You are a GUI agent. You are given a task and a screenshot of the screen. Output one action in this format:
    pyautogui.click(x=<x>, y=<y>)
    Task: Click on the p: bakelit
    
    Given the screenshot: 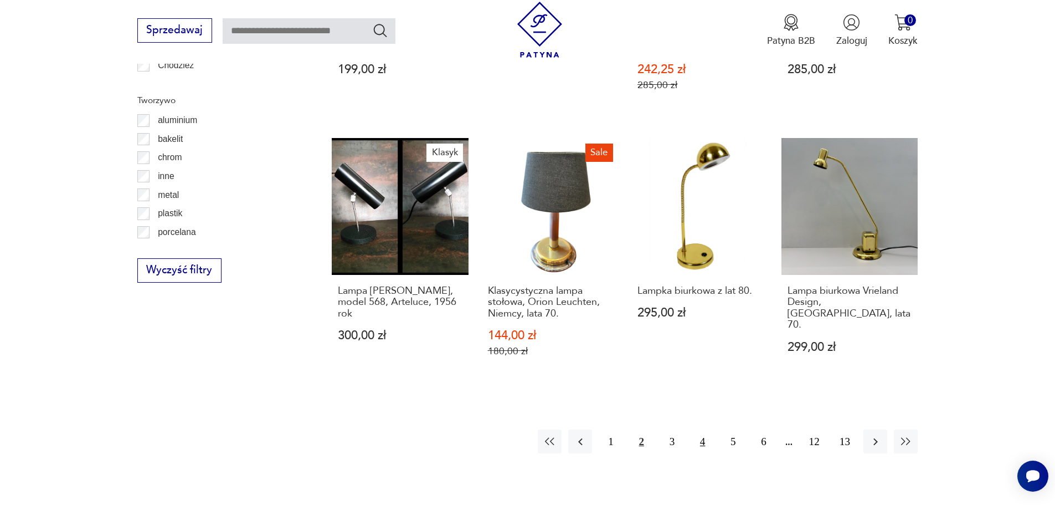 What is the action you would take?
    pyautogui.click(x=170, y=139)
    